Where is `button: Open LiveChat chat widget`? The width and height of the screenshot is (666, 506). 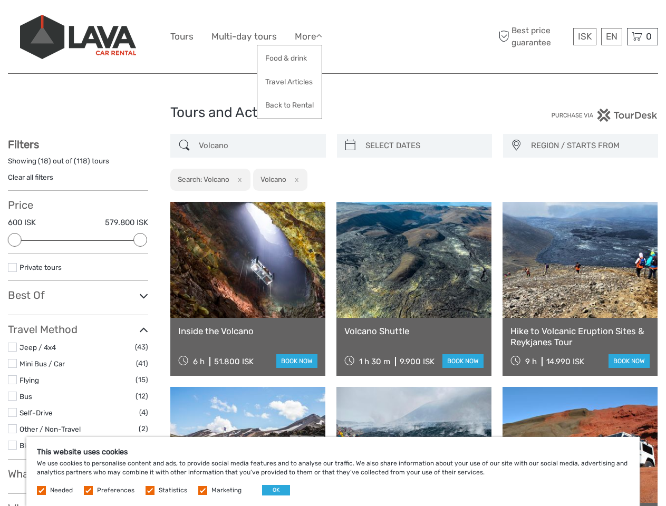
button: Open LiveChat chat widget is located at coordinates (128, 23).